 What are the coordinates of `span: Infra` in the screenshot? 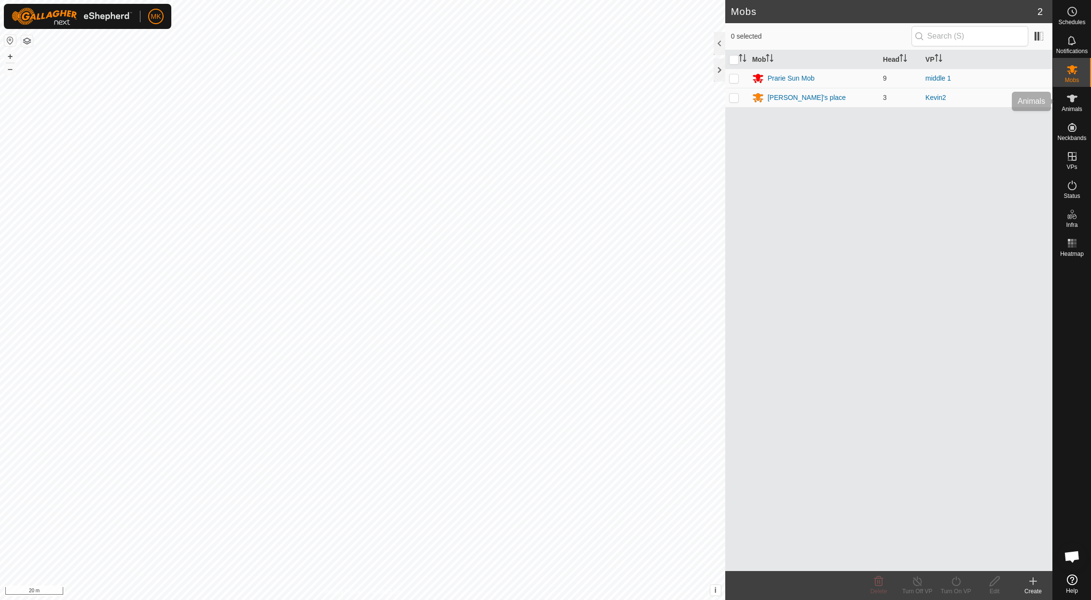 It's located at (1071, 225).